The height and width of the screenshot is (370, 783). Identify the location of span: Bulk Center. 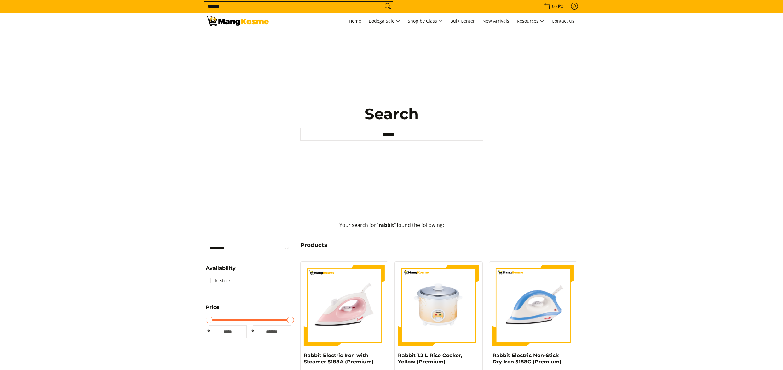
(462, 21).